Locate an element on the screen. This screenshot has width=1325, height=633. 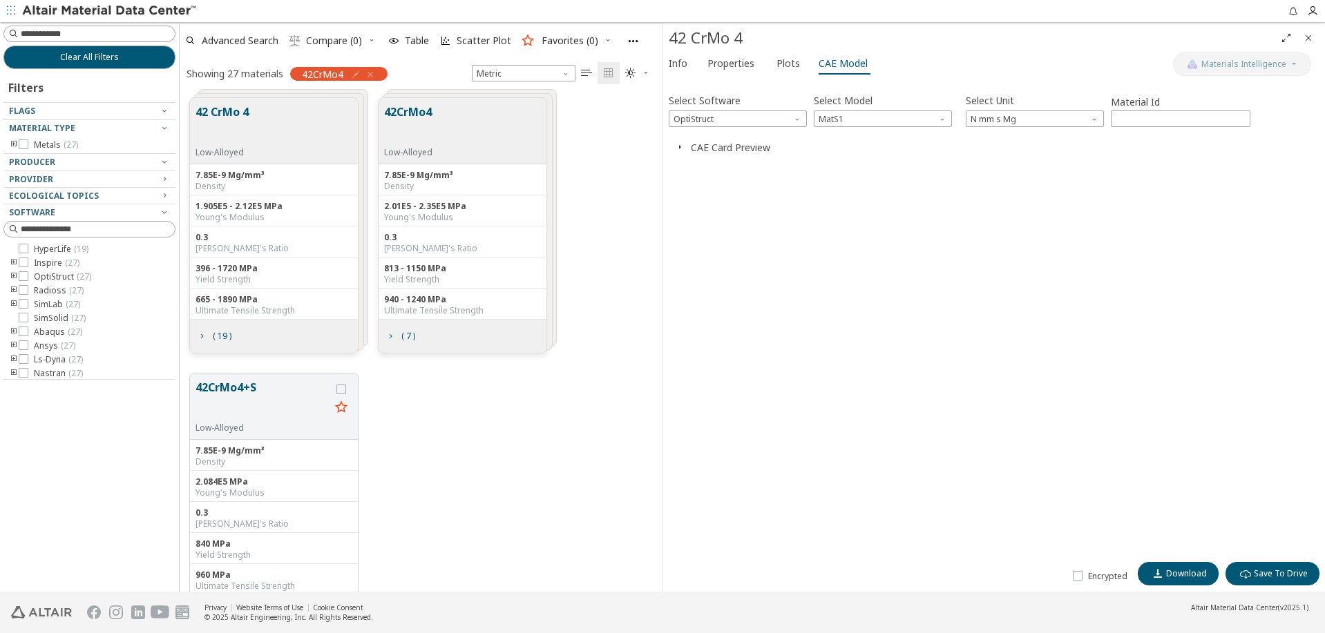
span: Abaqus is located at coordinates (58, 332).